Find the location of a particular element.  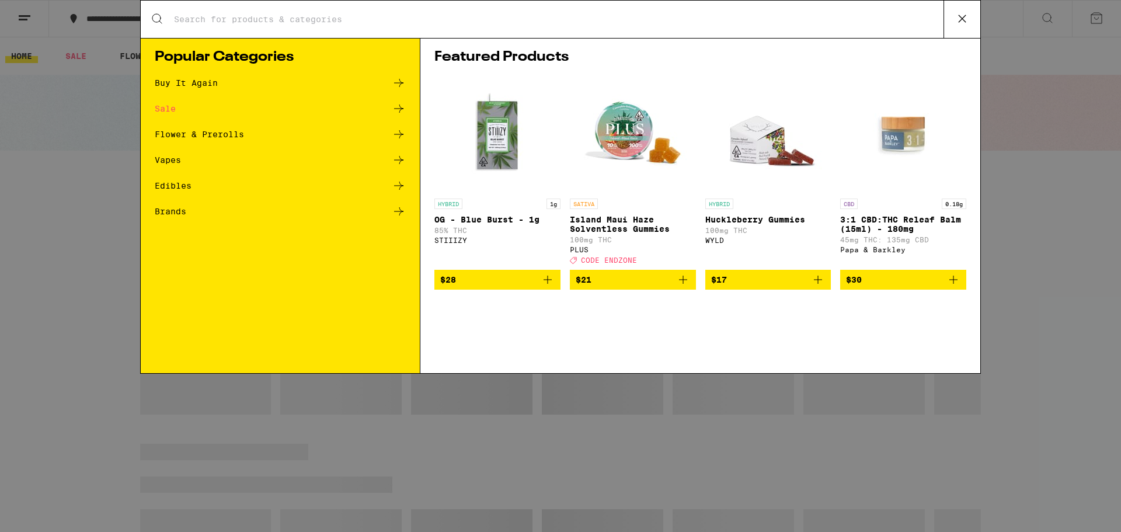

span: $21 is located at coordinates (583, 280).